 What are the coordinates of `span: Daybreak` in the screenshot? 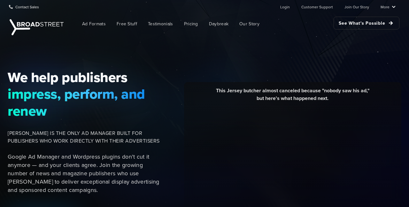 It's located at (219, 24).